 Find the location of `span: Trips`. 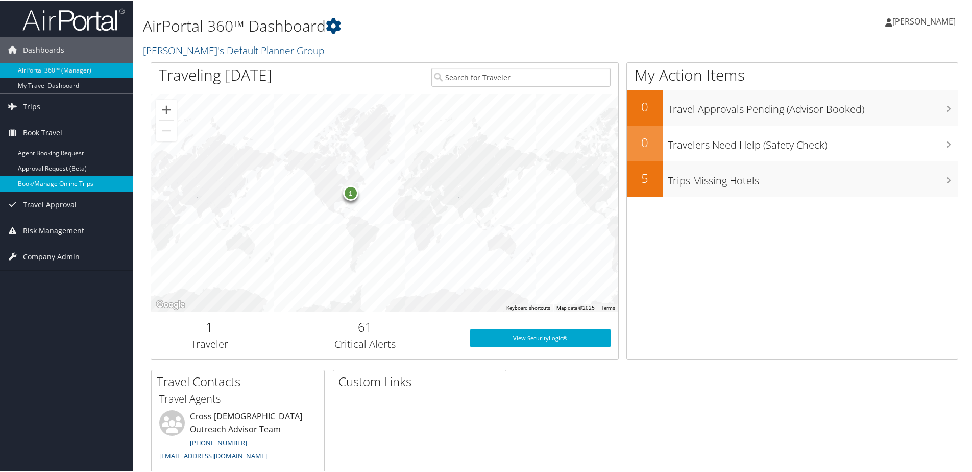

span: Trips is located at coordinates (32, 106).